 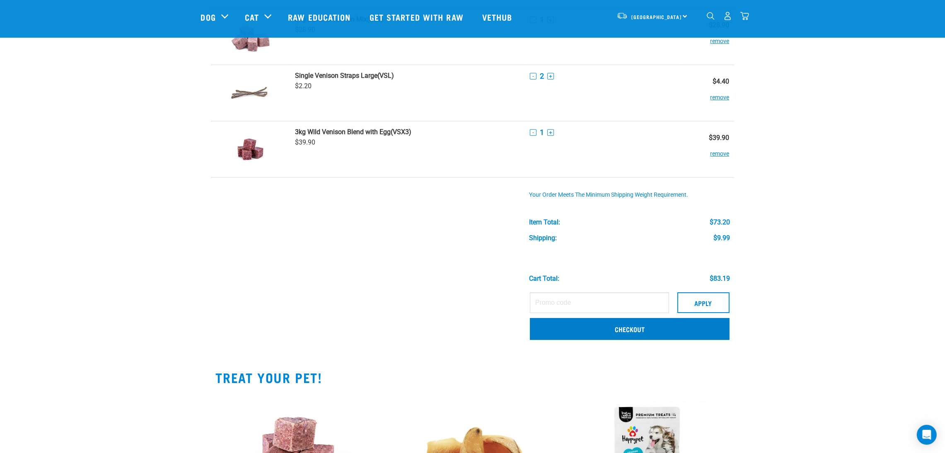 What do you see at coordinates (745, 16) in the screenshot?
I see `img: home-icon@2x.png` at bounding box center [745, 16].